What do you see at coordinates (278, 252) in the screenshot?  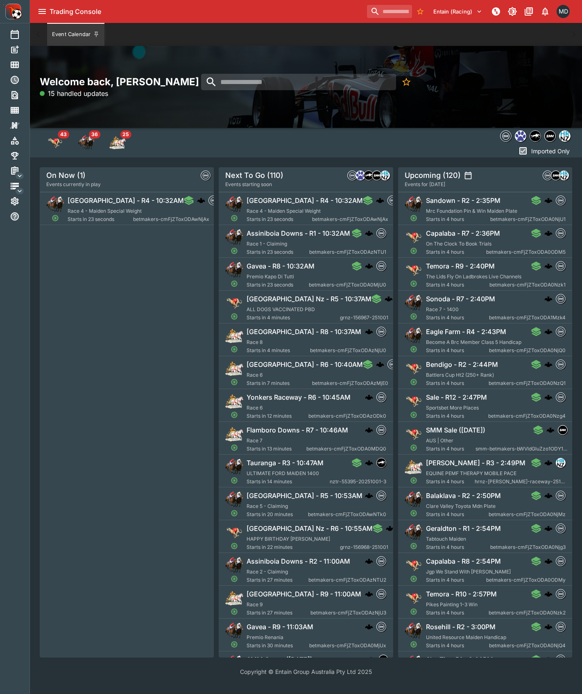 I see `span: Starts in 23 seconds` at bounding box center [278, 252].